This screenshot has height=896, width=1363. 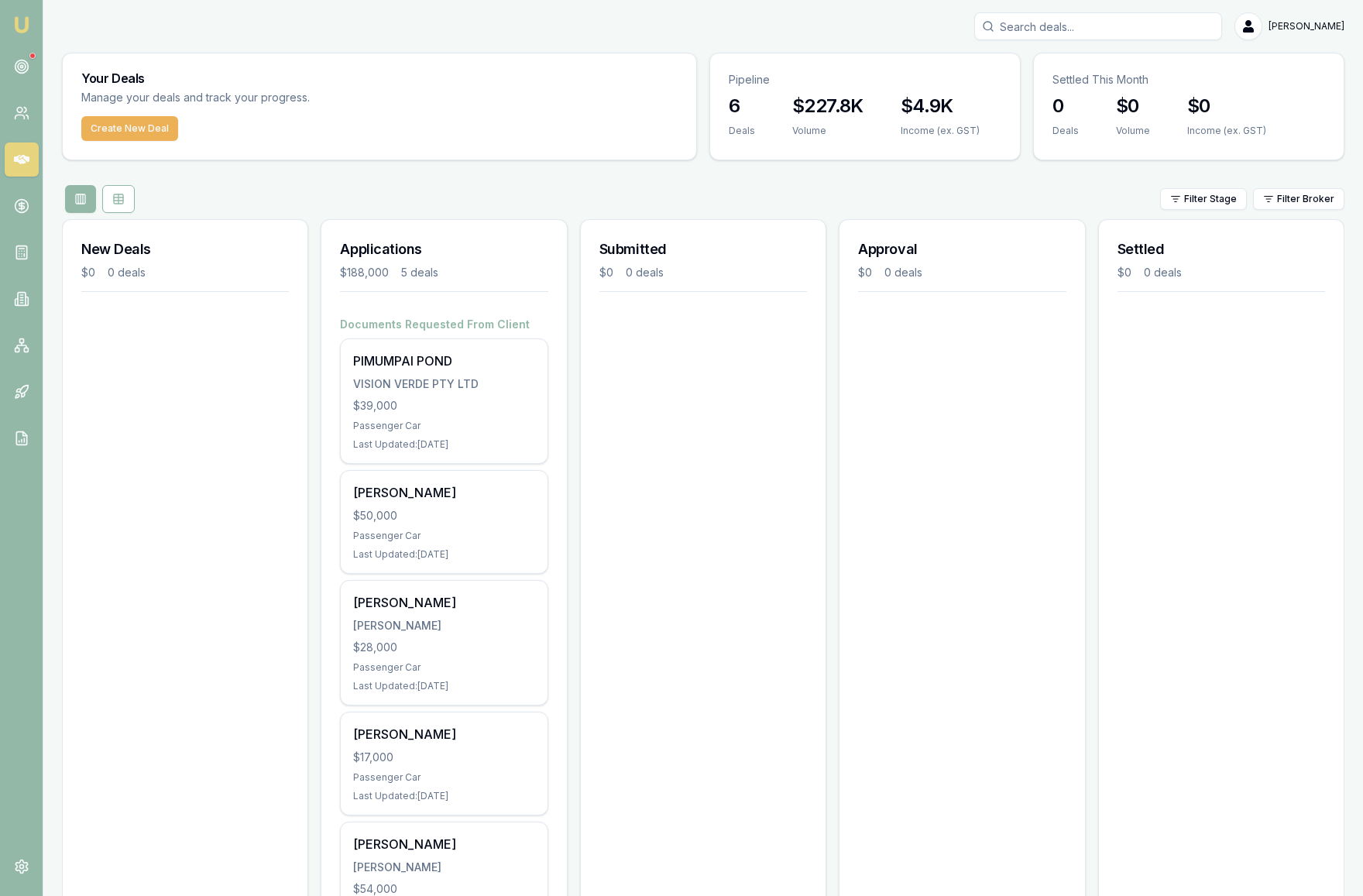 What do you see at coordinates (444, 384) in the screenshot?
I see `div: VISION VERDE PTY LTD` at bounding box center [444, 384].